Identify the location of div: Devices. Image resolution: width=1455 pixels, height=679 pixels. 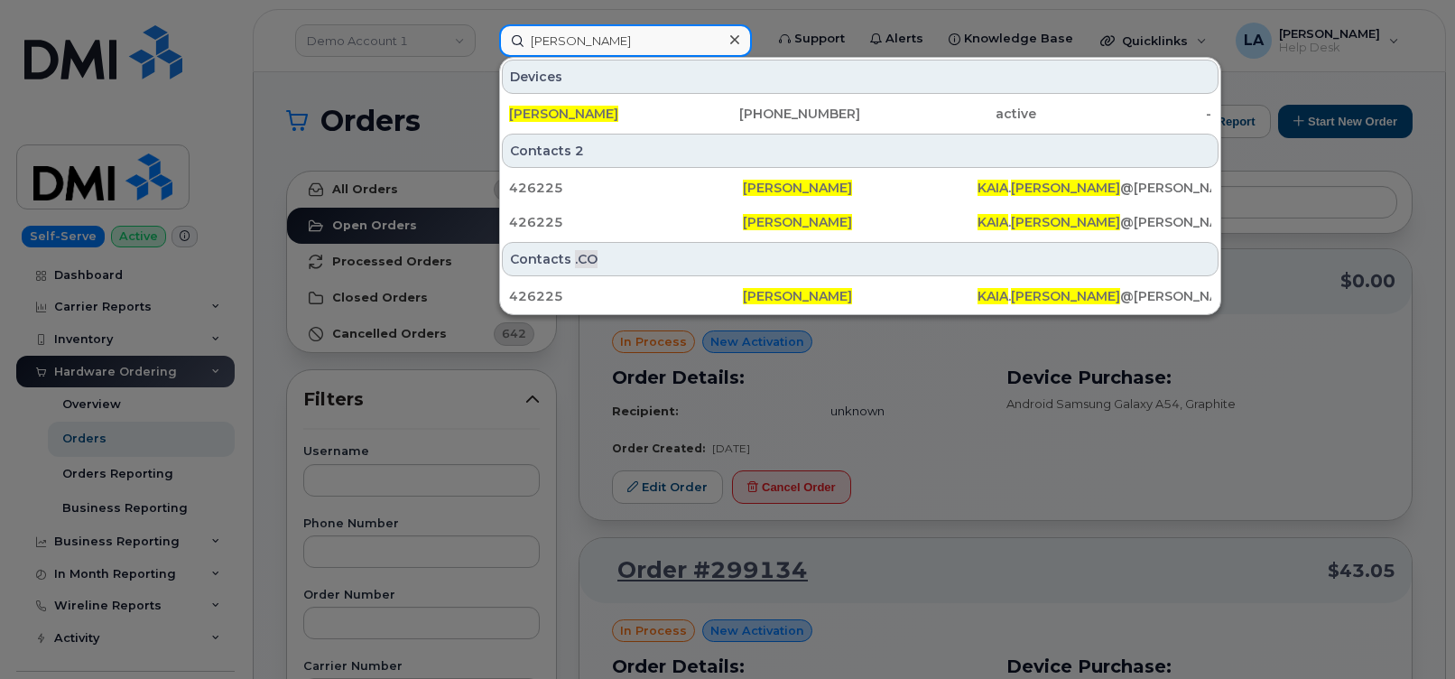
(860, 77).